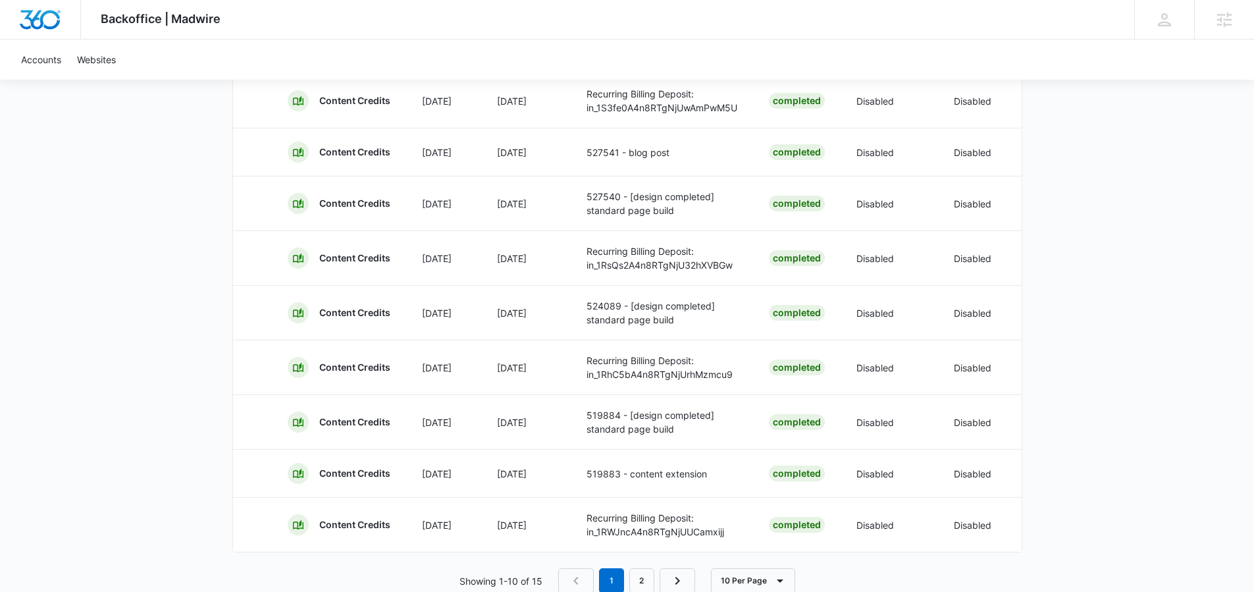 The image size is (1254, 592). Describe the element at coordinates (662, 525) in the screenshot. I see `p: Recurring Billing Deposit: in_1RWJncA4n8RTgNjUUCamxijj` at that location.